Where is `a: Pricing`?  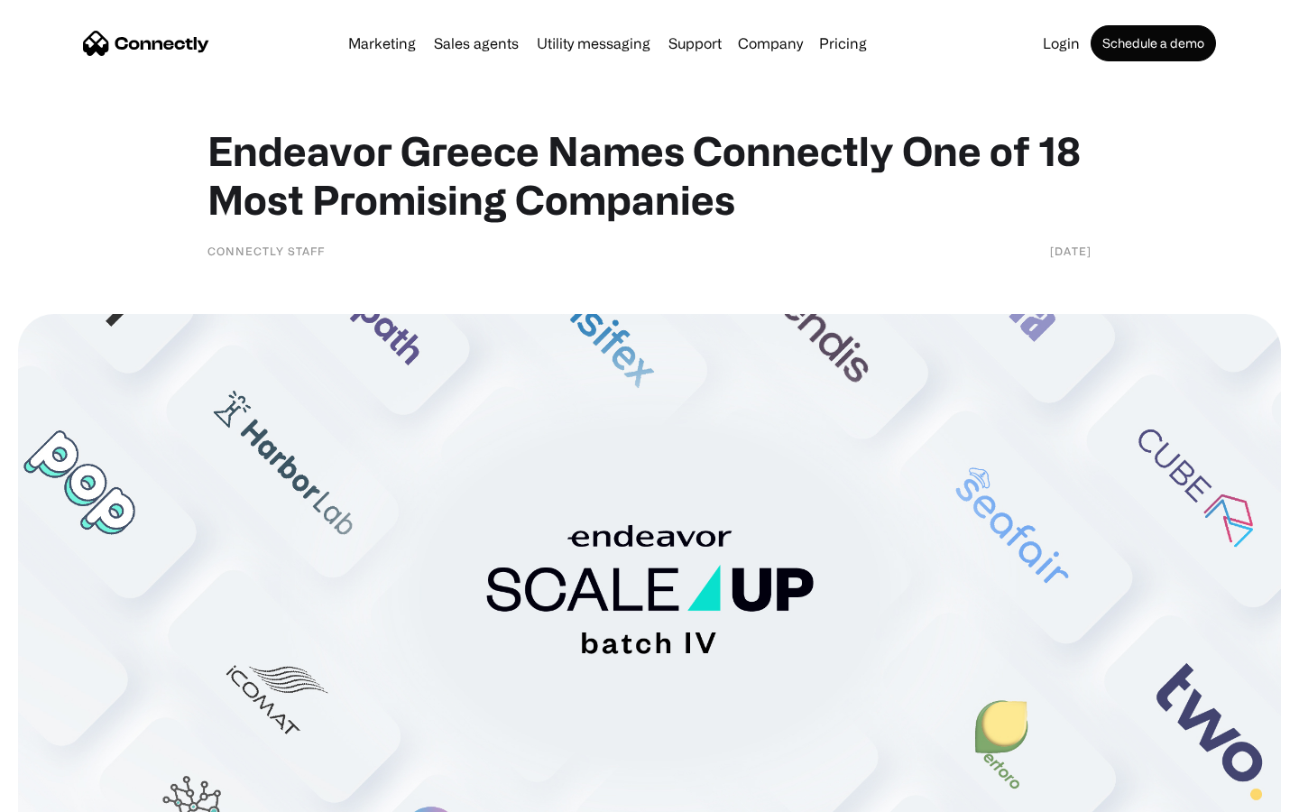
a: Pricing is located at coordinates (843, 43).